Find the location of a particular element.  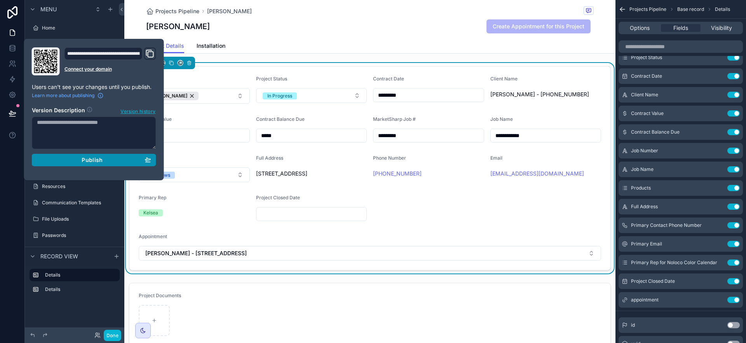

span: Base record is located at coordinates (690, 9).